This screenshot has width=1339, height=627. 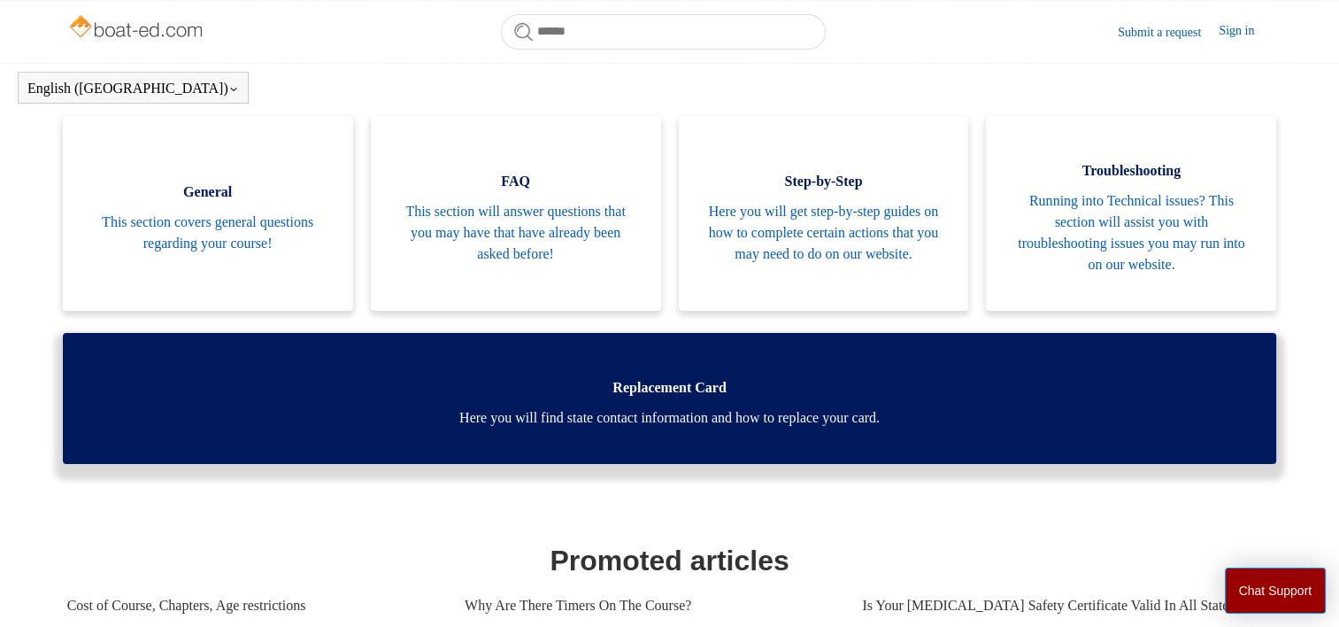 What do you see at coordinates (1245, 32) in the screenshot?
I see `a: Sign in` at bounding box center [1245, 32].